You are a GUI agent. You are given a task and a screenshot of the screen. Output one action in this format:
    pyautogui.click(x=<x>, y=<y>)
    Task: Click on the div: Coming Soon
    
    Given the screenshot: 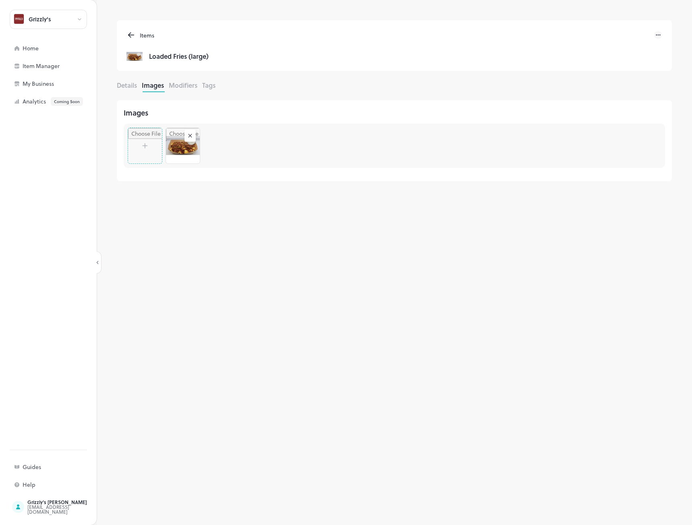 What is the action you would take?
    pyautogui.click(x=67, y=101)
    